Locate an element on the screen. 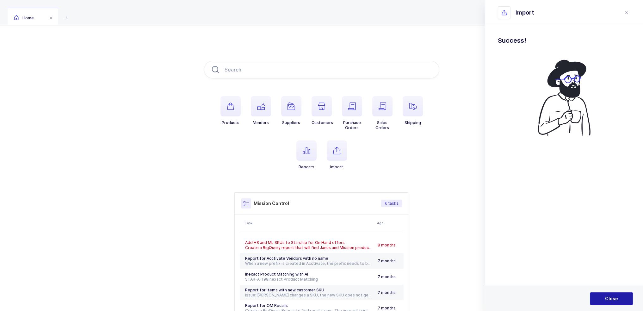 The height and width of the screenshot is (311, 643). span: Report for OM Recalls is located at coordinates (266, 305).